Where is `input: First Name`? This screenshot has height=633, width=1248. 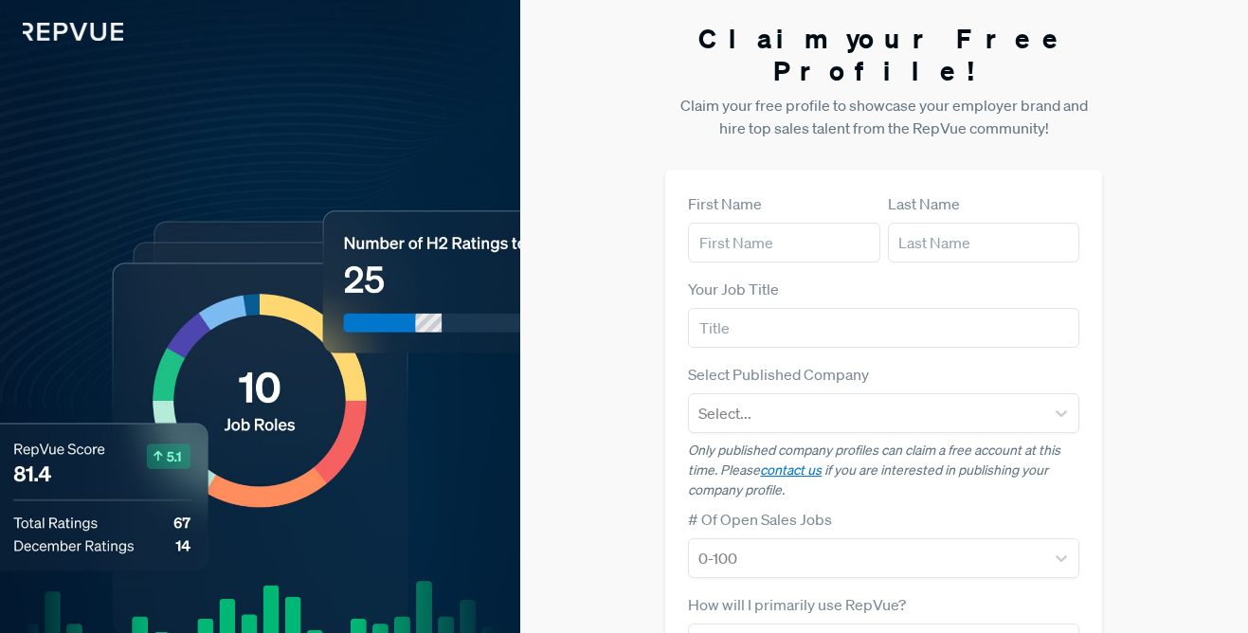
input: First Name is located at coordinates (783, 243).